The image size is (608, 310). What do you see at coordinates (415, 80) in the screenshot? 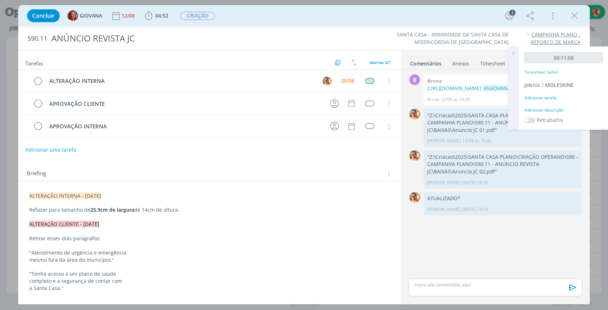
I see `div: B` at bounding box center [415, 80].